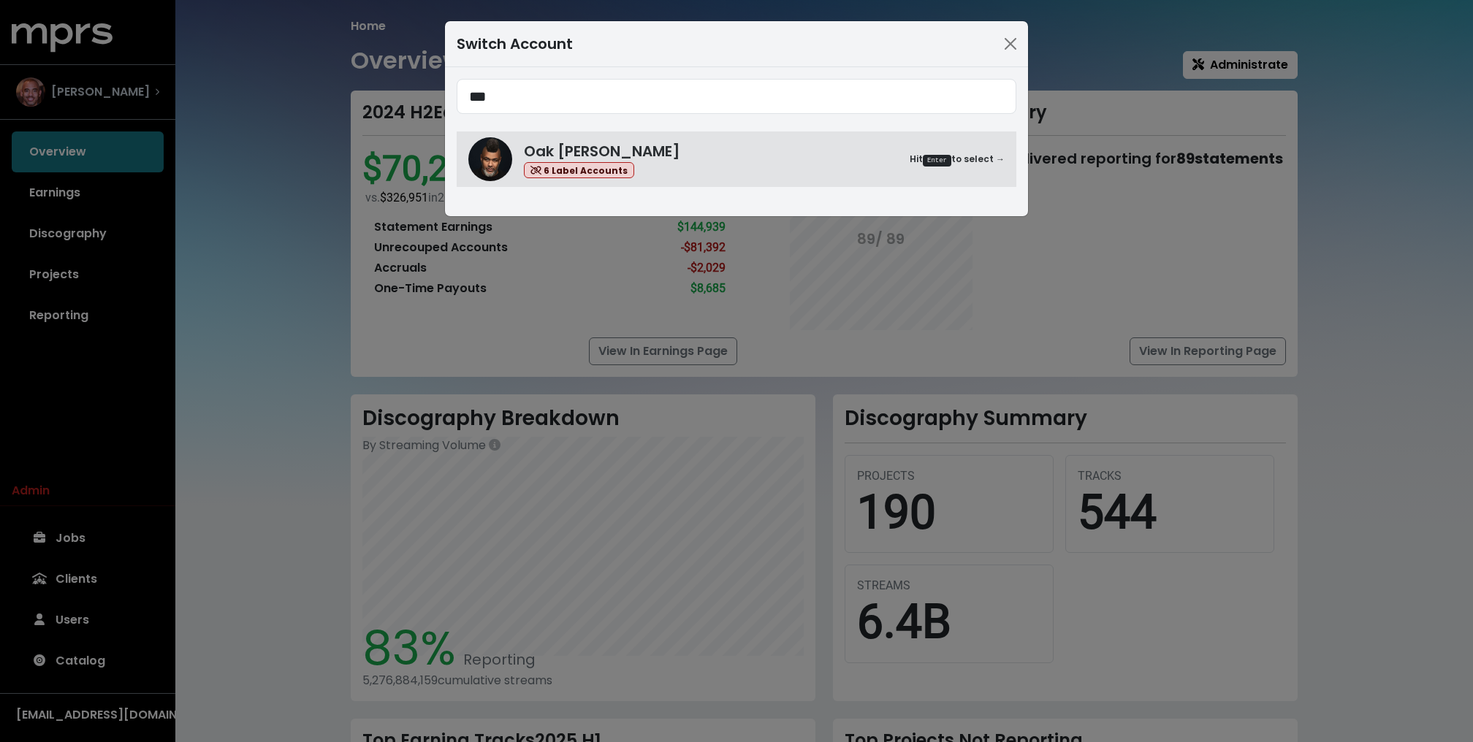 Image resolution: width=1473 pixels, height=742 pixels. I want to click on input: Search accounts, so click(736, 96).